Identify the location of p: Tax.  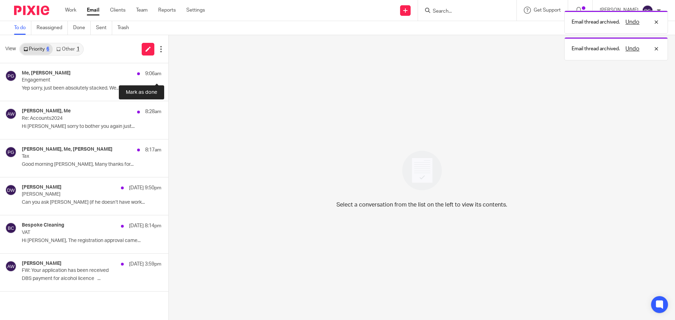
(78, 156).